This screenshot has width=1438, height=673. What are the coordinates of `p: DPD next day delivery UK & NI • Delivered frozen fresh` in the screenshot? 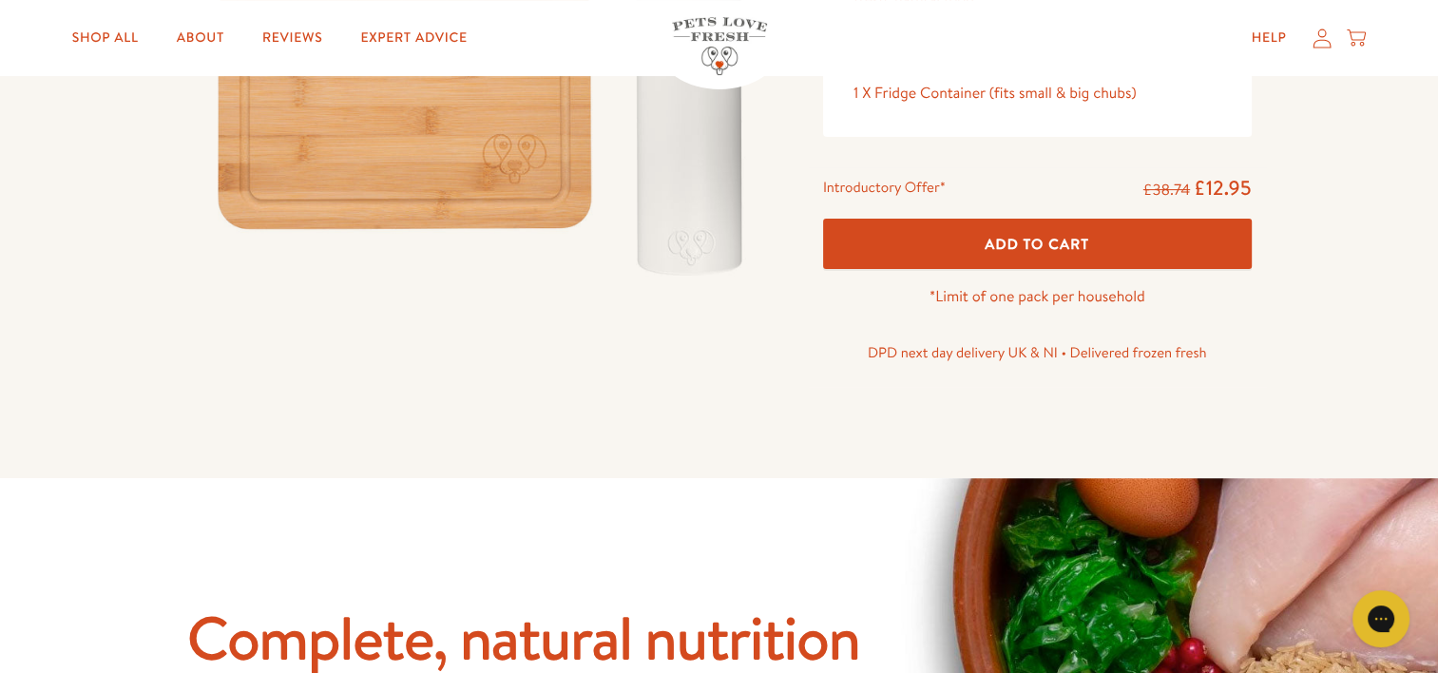 It's located at (1037, 353).